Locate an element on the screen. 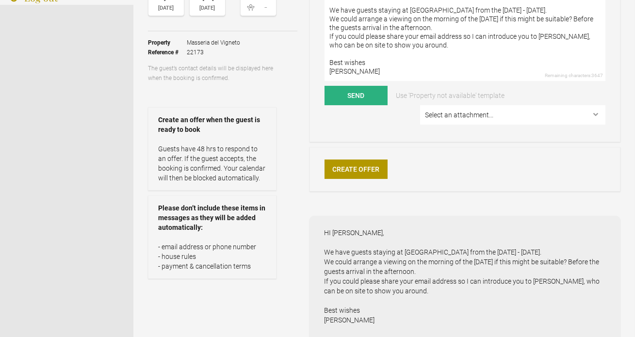 The image size is (635, 337). button: Send is located at coordinates (356, 96).